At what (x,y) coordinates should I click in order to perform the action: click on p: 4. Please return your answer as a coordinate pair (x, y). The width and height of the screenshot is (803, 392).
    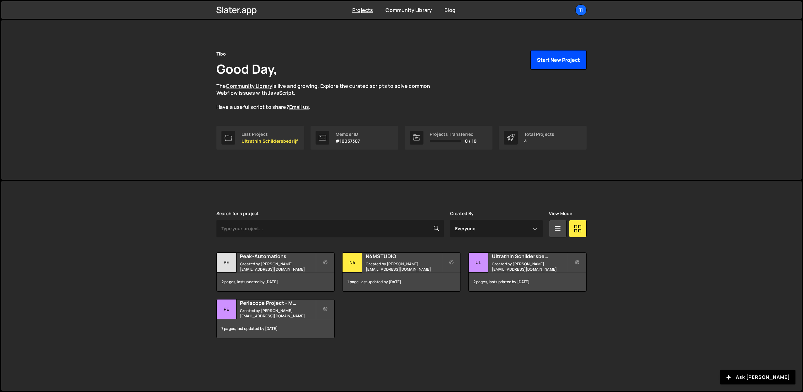
    Looking at the image, I should click on (539, 141).